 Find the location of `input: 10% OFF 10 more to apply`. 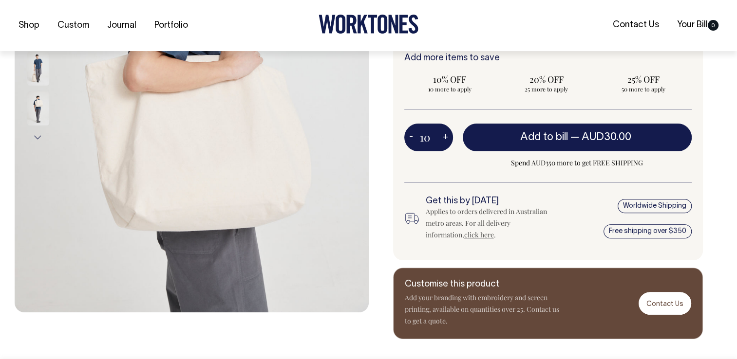

input: 10% OFF 10 more to apply is located at coordinates (449, 83).